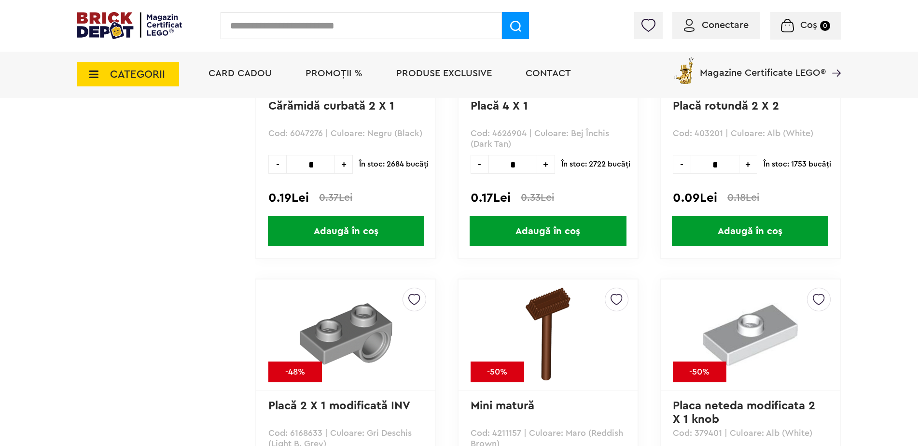 This screenshot has width=918, height=446. I want to click on span: 0.17Lei, so click(490, 198).